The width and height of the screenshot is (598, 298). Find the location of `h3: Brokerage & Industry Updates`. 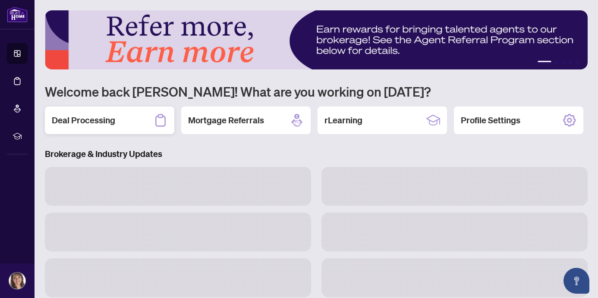

h3: Brokerage & Industry Updates is located at coordinates (316, 154).